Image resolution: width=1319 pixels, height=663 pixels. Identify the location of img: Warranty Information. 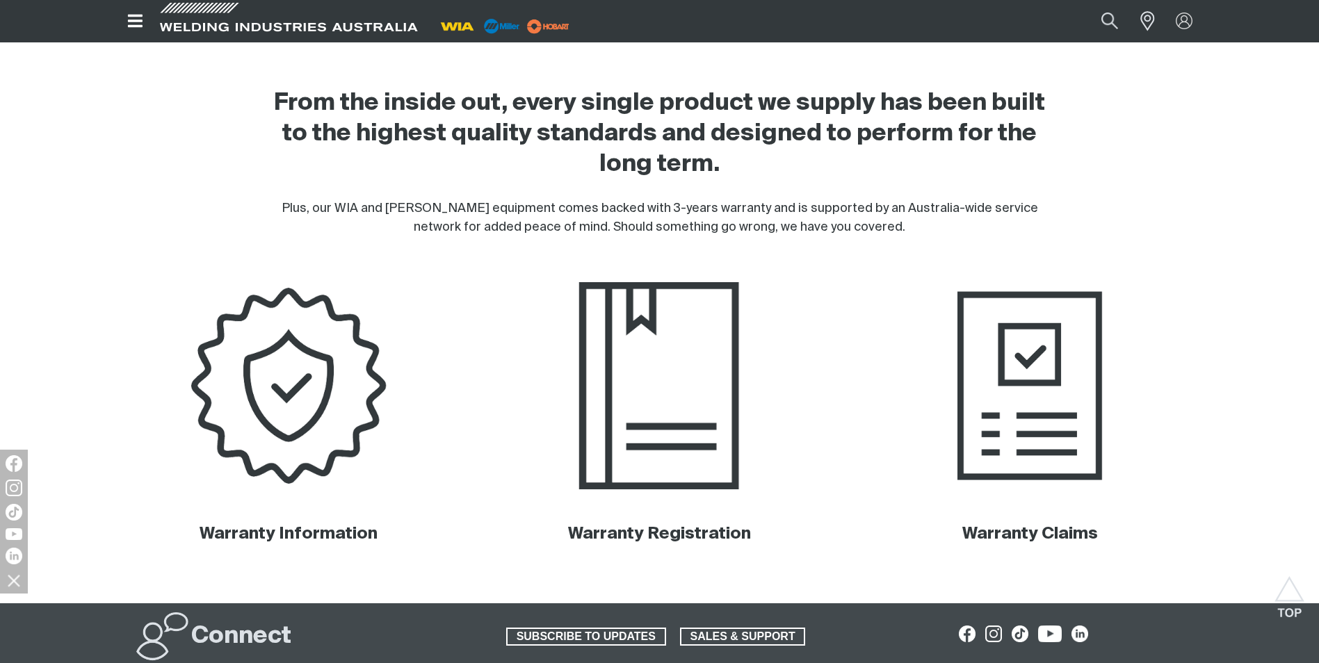
(289, 386).